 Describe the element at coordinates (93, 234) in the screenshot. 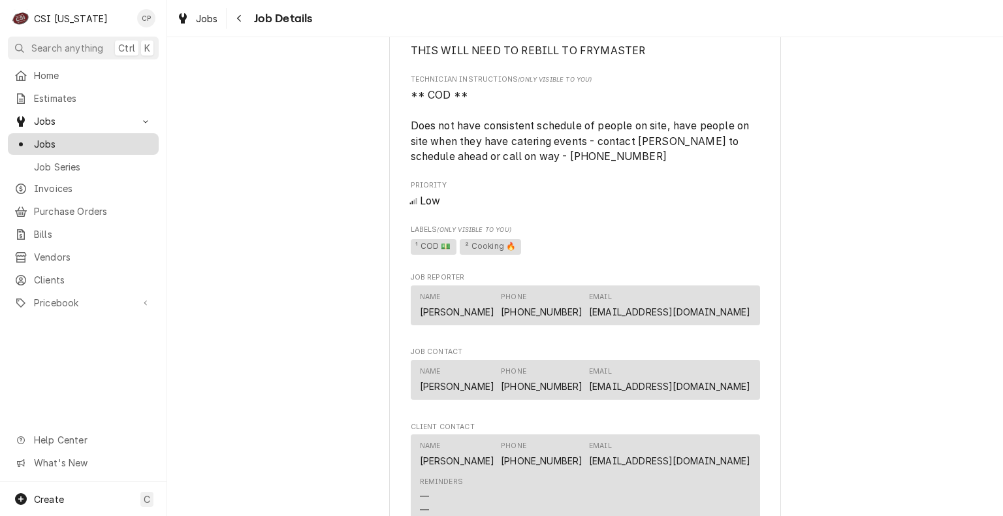

I see `span: Bills` at that location.